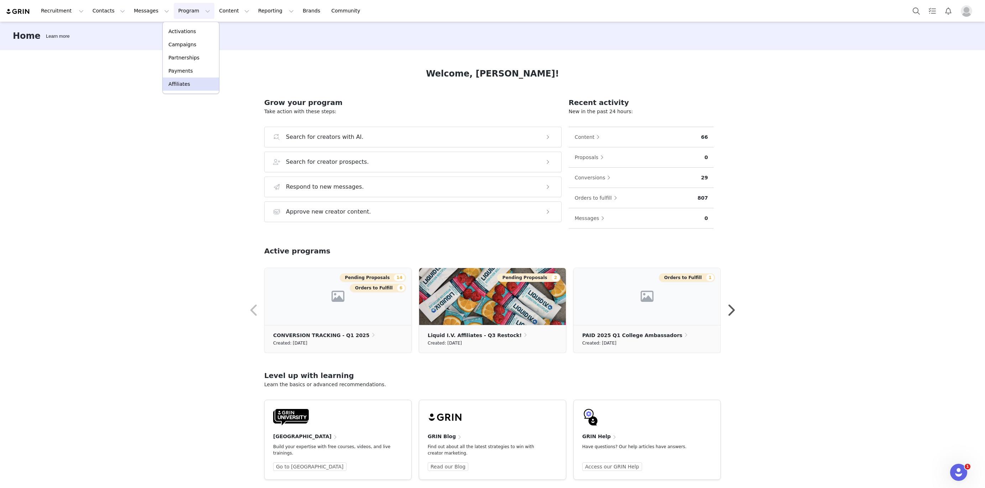 Image resolution: width=985 pixels, height=488 pixels. Describe the element at coordinates (179, 84) in the screenshot. I see `p: Affiliates` at that location.